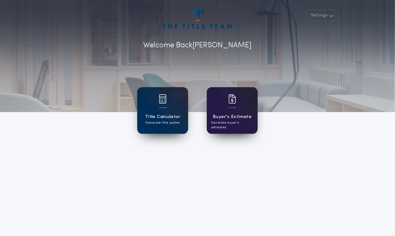  Describe the element at coordinates (232, 117) in the screenshot. I see `h1: Buyer's Estimate` at that location.